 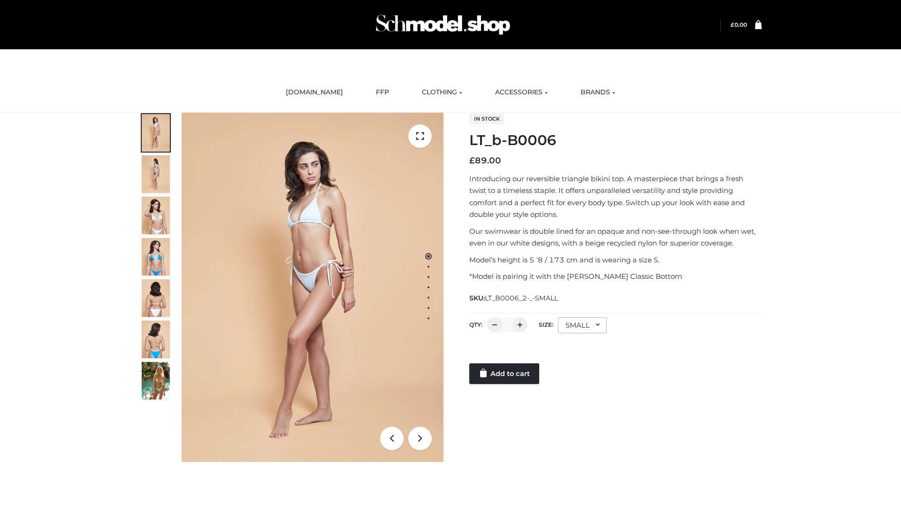 I want to click on p: Our swimwear is double lined for an opaque and non-see-through look when wet, even in our white d..., so click(x=615, y=237).